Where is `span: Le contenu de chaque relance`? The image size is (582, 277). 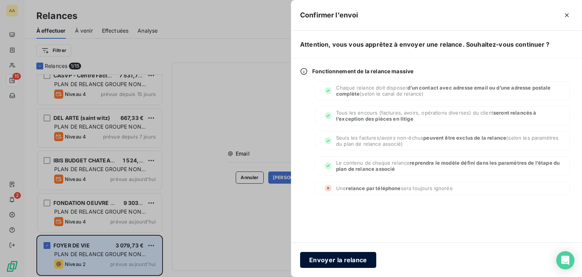 span: Le contenu de chaque relance is located at coordinates (449, 166).